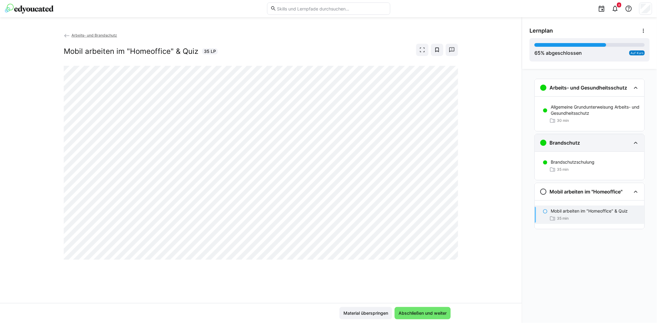 The image size is (657, 323). What do you see at coordinates (558, 53) in the screenshot?
I see `div: % abgeschlossen` at bounding box center [558, 53].